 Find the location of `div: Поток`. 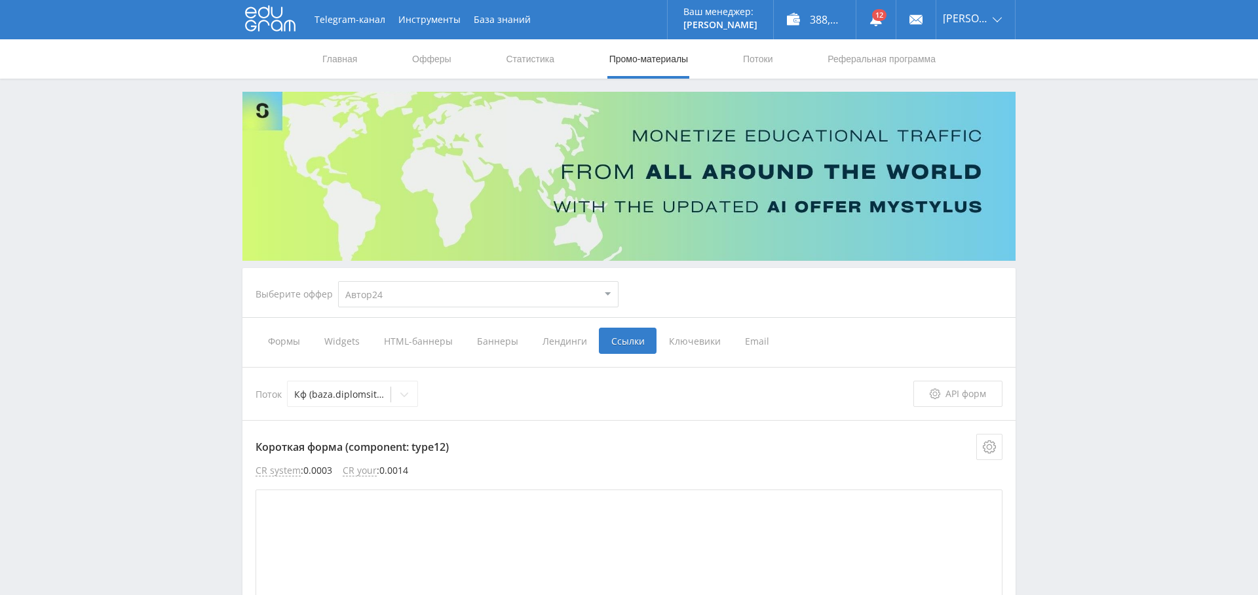

div: Поток is located at coordinates (585, 394).